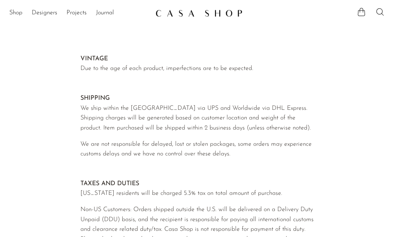  What do you see at coordinates (79, 13) in the screenshot?
I see `ul: NEW HEADER MENU` at bounding box center [79, 13].